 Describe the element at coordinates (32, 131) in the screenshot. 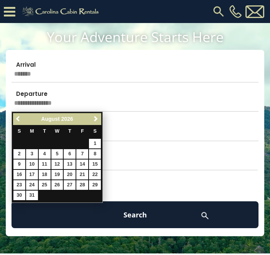

I see `span: Monday` at that location.